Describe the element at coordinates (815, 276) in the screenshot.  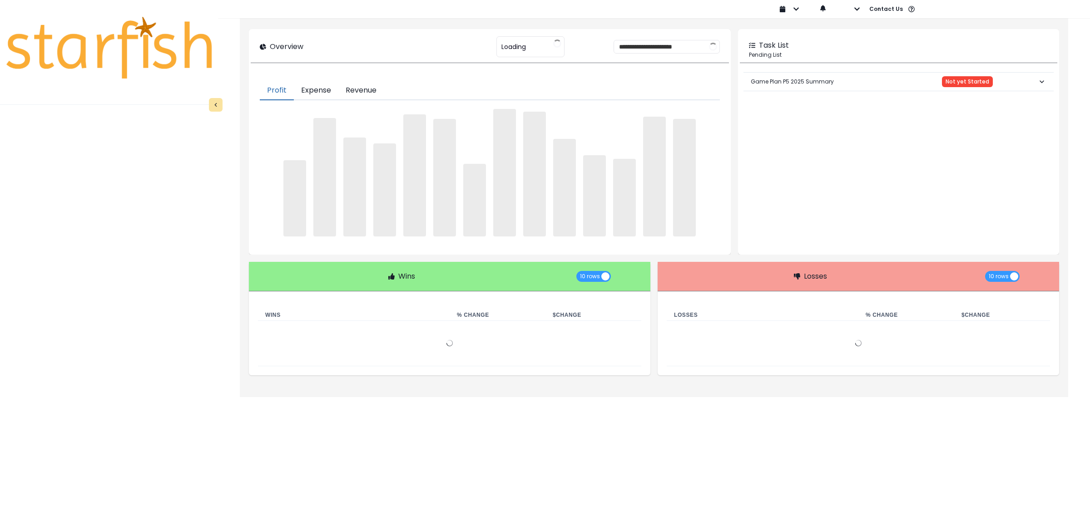
I see `p: Losses` at that location.